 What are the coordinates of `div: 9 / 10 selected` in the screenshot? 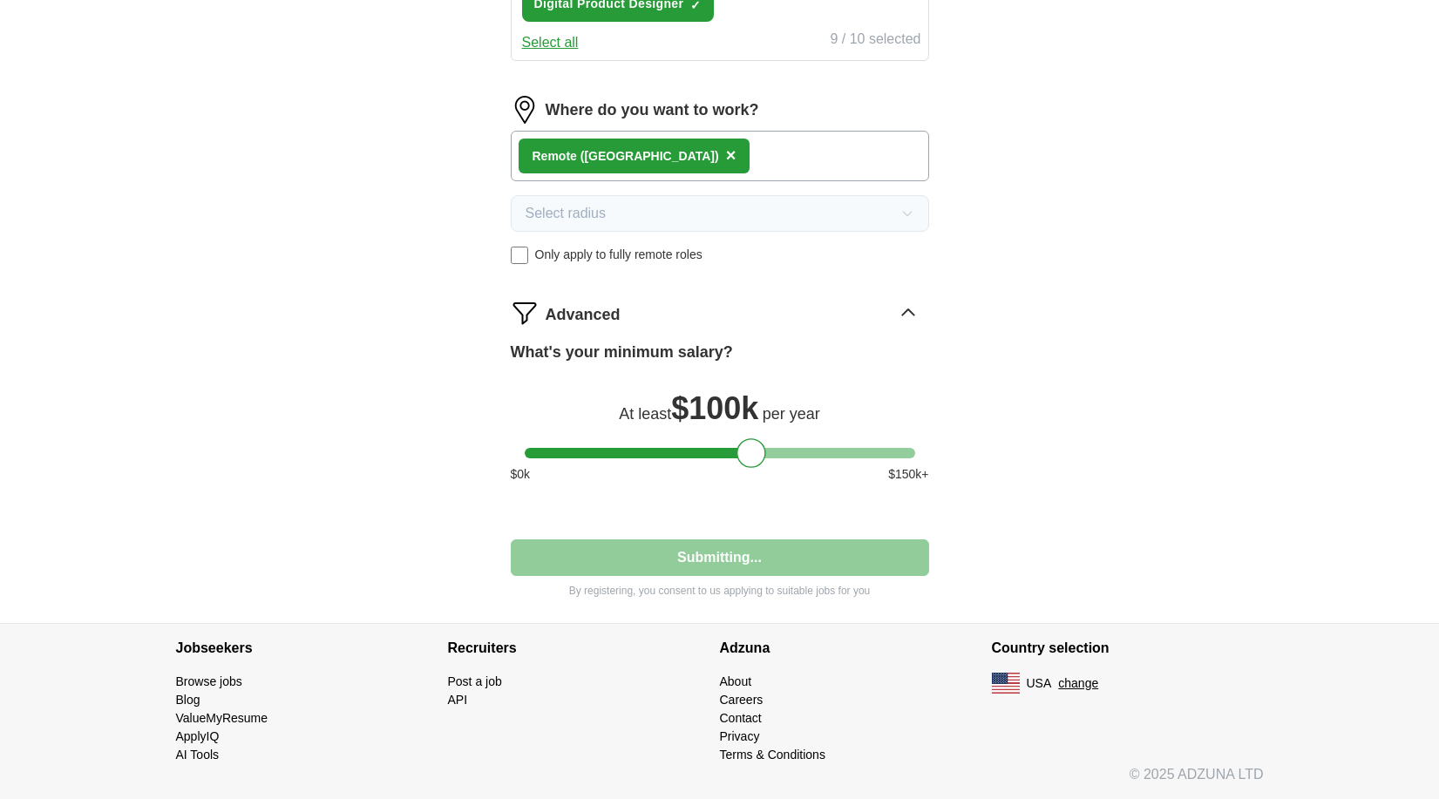 It's located at (875, 41).